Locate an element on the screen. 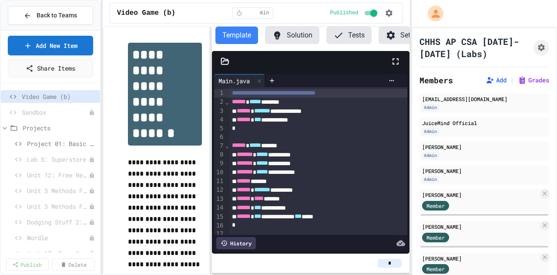 The image size is (557, 275). span: Sandbox is located at coordinates (55, 112).